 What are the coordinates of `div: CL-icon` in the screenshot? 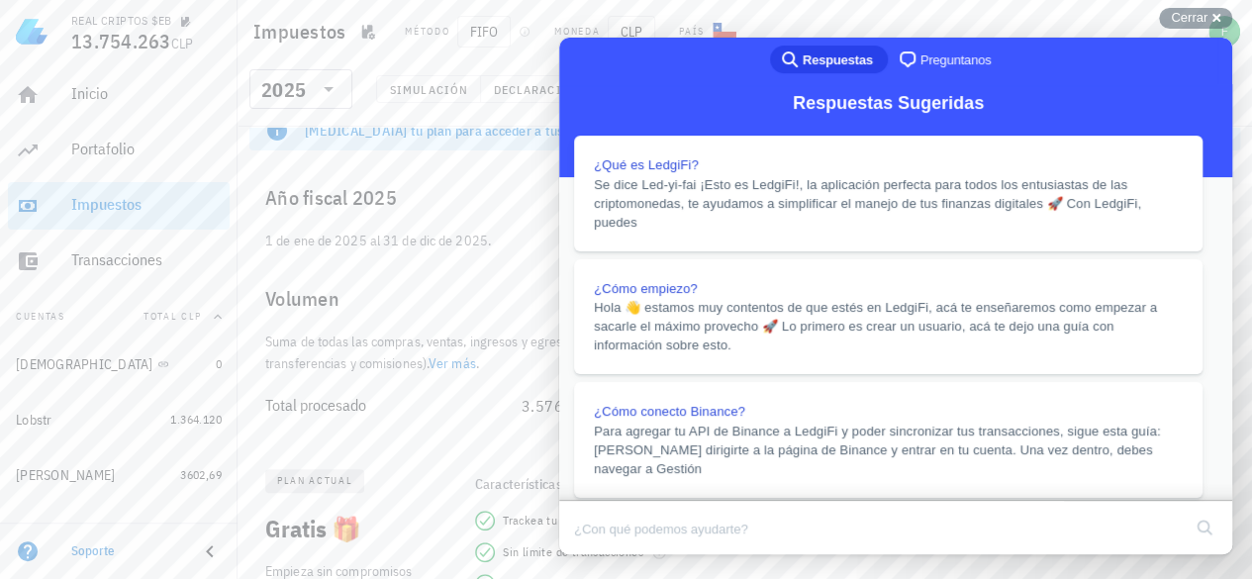 It's located at (724, 32).